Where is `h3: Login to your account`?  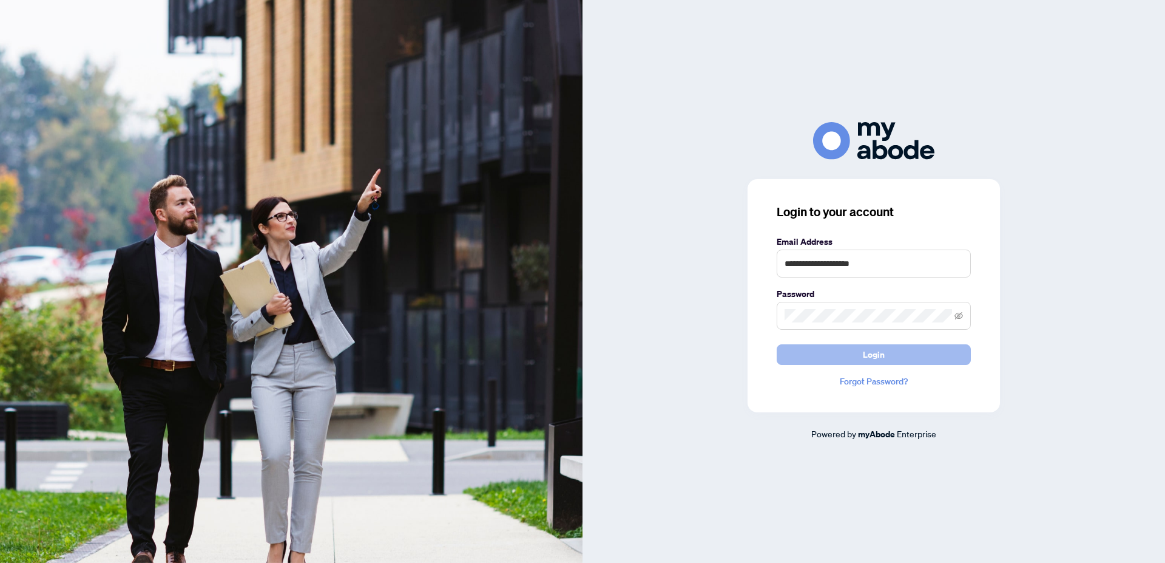
h3: Login to your account is located at coordinates (874, 212).